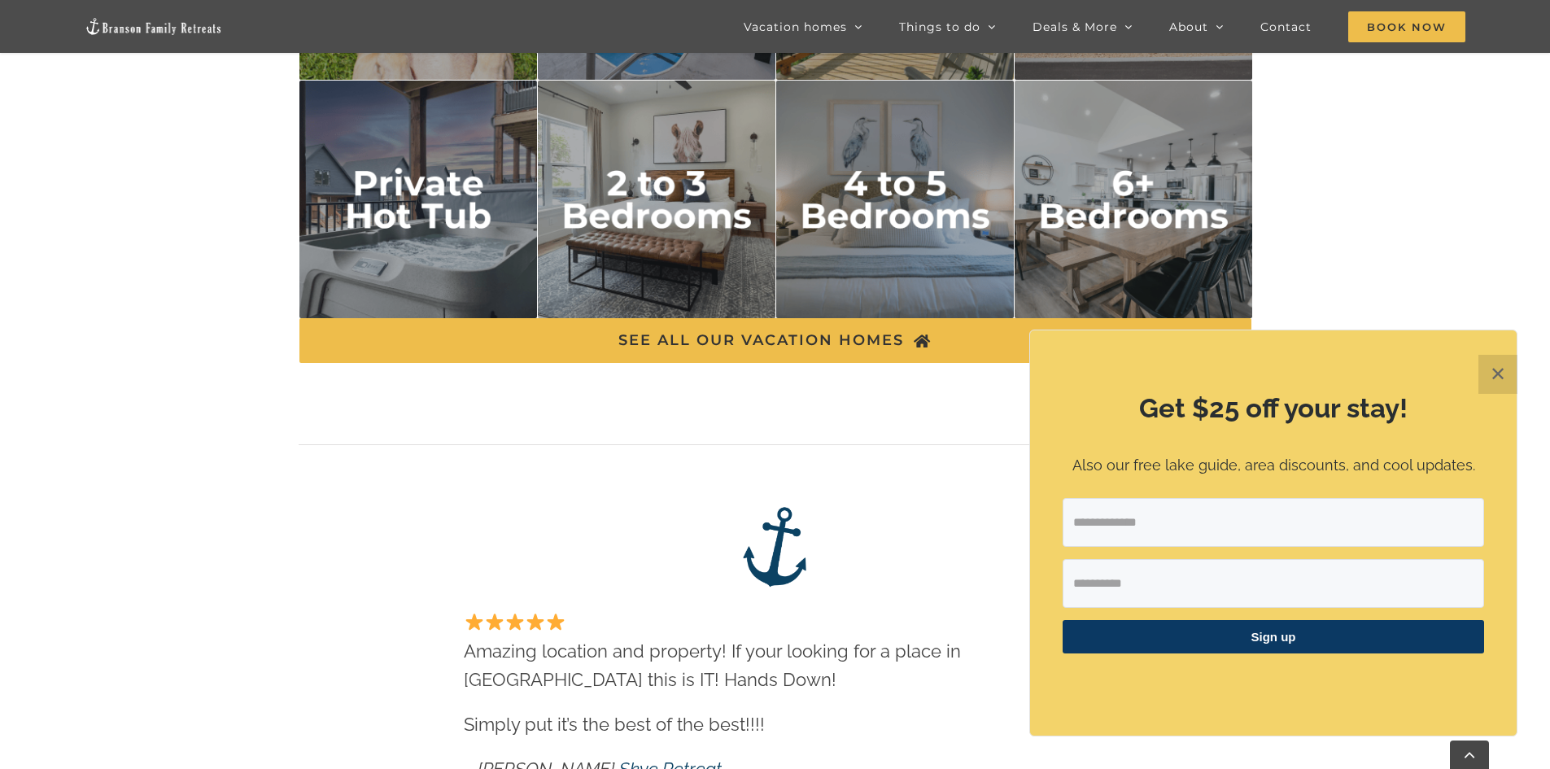 This screenshot has width=1550, height=769. What do you see at coordinates (1134, 94) in the screenshot?
I see `a: 6 plus bedrooms` at bounding box center [1134, 94].